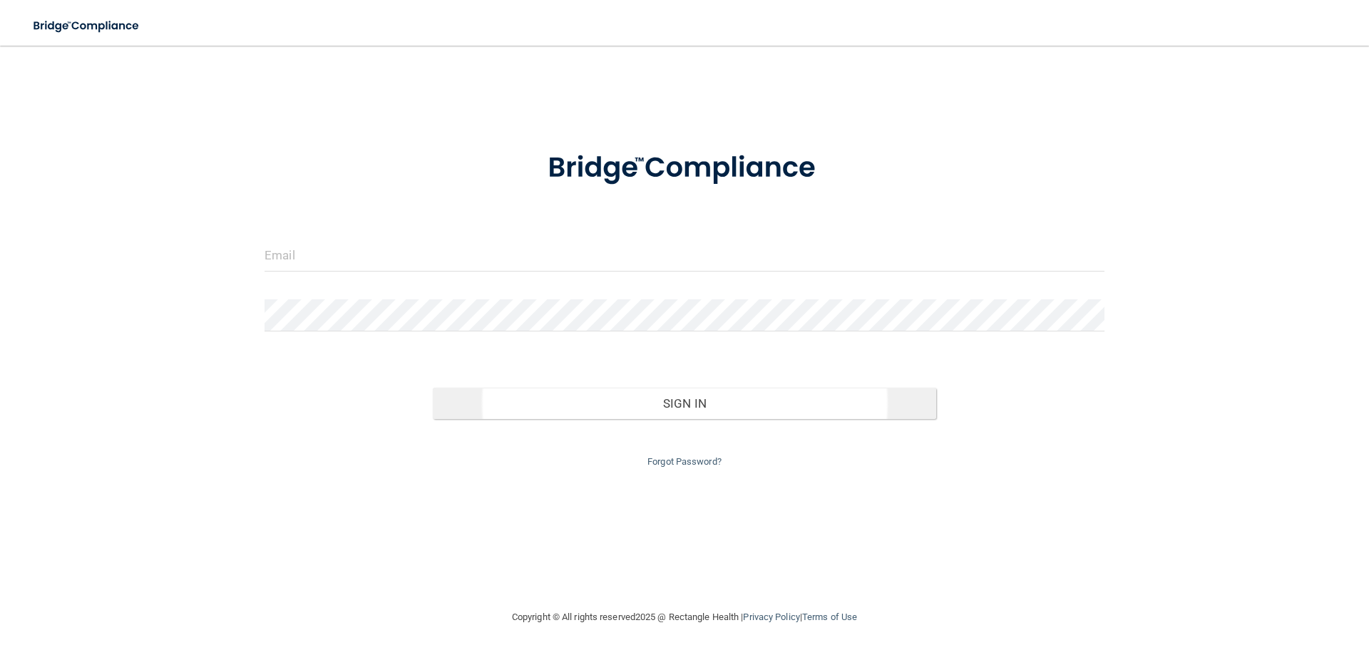  Describe the element at coordinates (684, 403) in the screenshot. I see `button: Sign In` at that location.